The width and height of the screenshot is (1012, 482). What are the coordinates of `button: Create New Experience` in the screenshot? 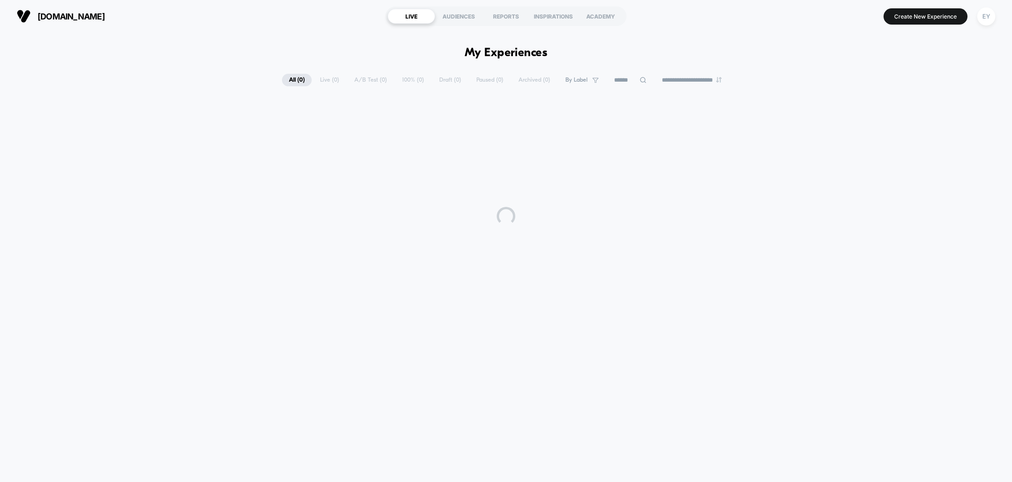 It's located at (925, 16).